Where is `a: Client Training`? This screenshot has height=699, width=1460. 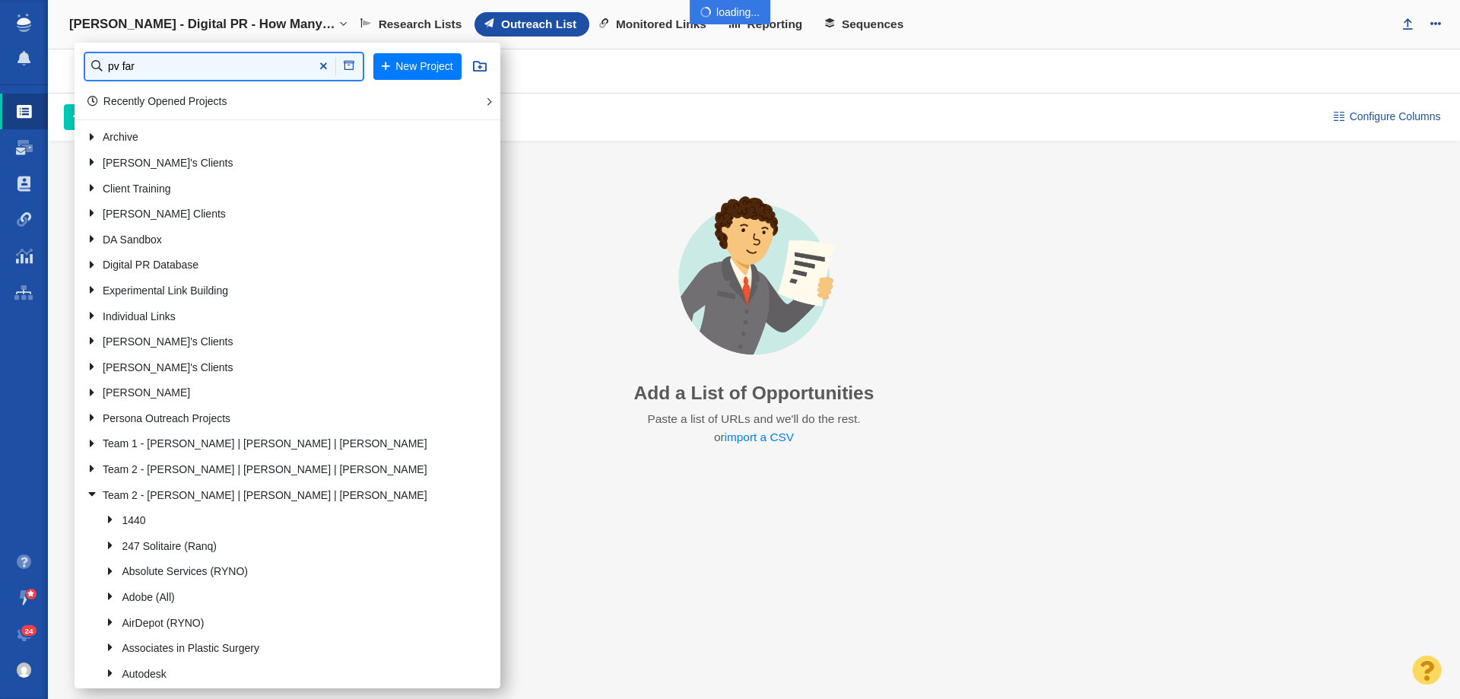 a: Client Training is located at coordinates (275, 189).